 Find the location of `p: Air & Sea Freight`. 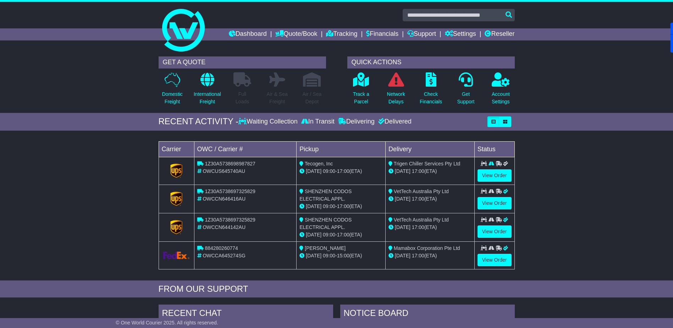

p: Air & Sea Freight is located at coordinates (277, 98).